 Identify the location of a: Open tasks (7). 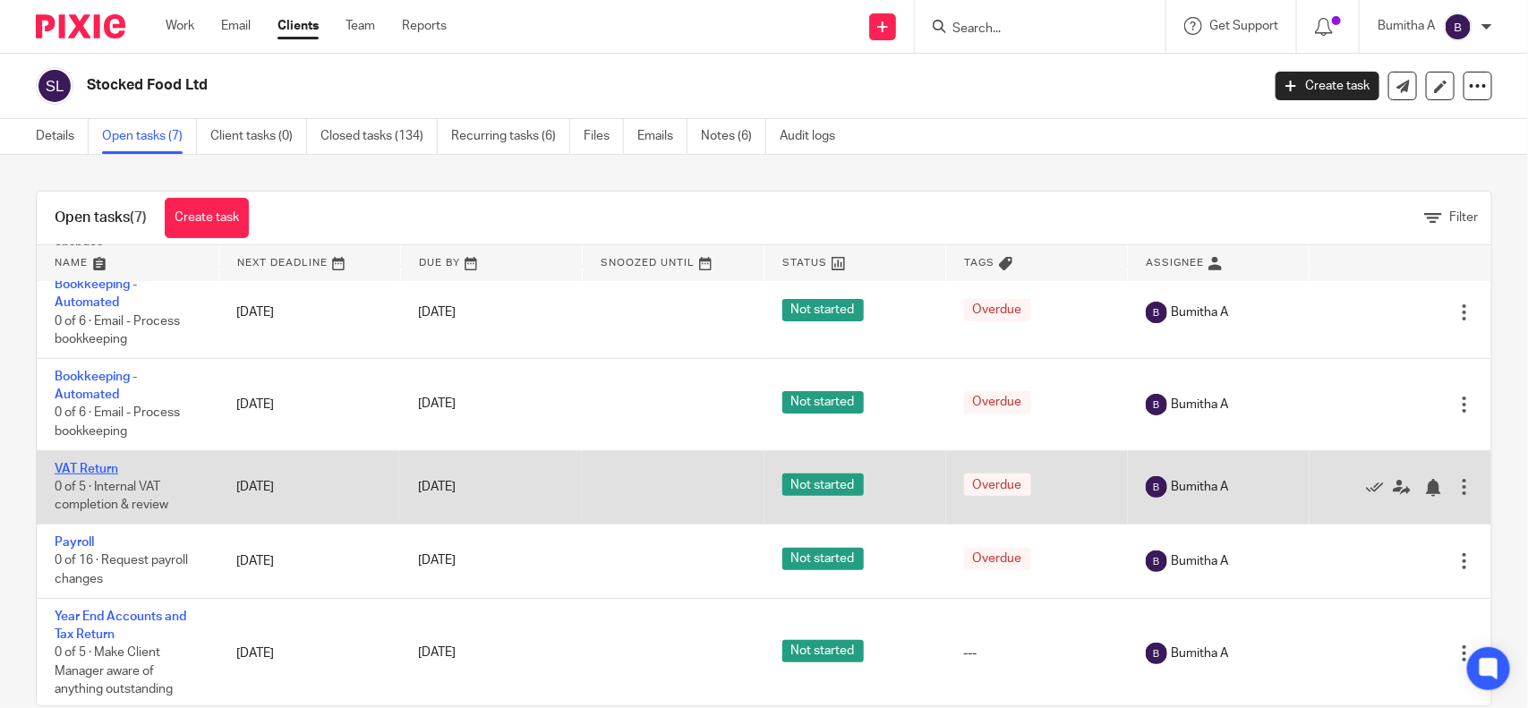
(150, 136).